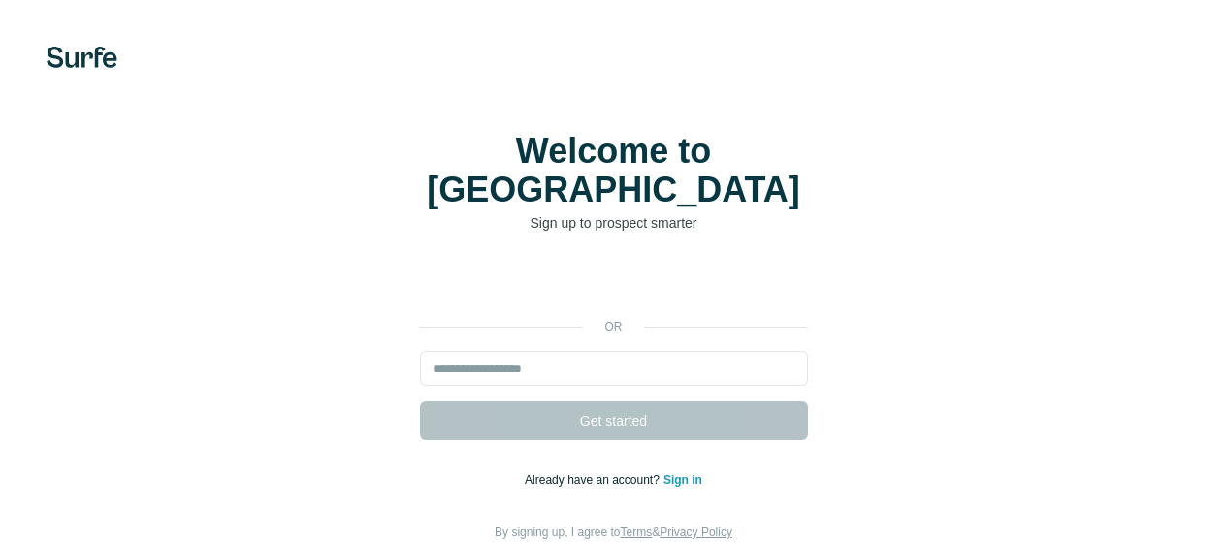 The width and height of the screenshot is (1227, 542). What do you see at coordinates (683, 480) in the screenshot?
I see `a: Sign in` at bounding box center [683, 480].